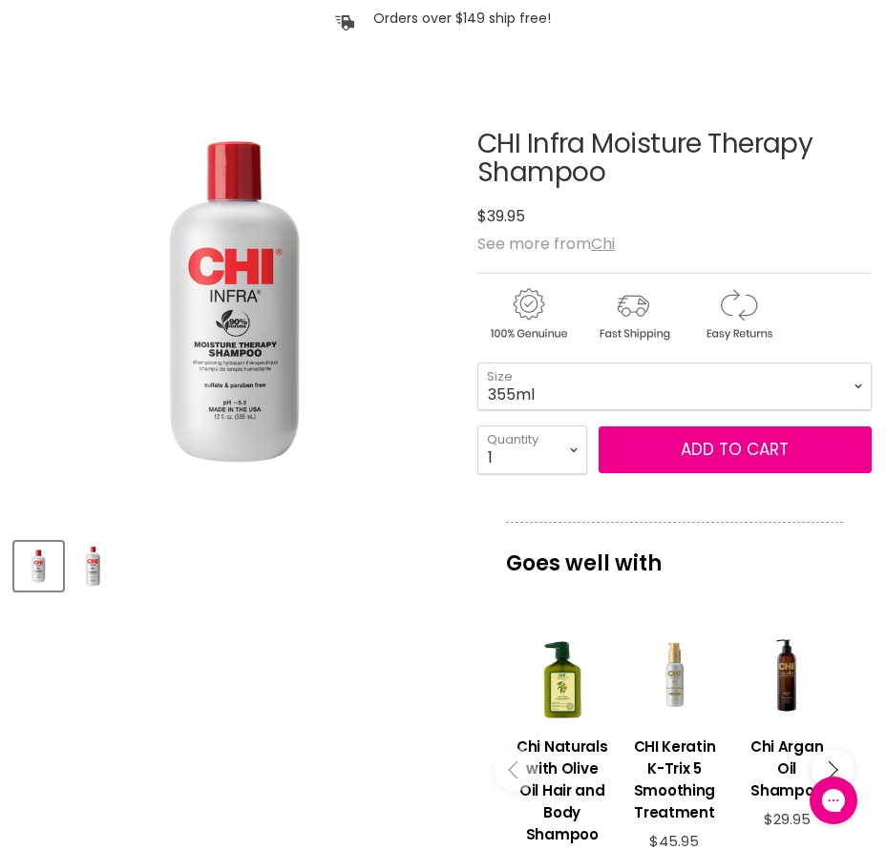 This screenshot has width=886, height=850. I want to click on a: Chi, so click(602, 243).